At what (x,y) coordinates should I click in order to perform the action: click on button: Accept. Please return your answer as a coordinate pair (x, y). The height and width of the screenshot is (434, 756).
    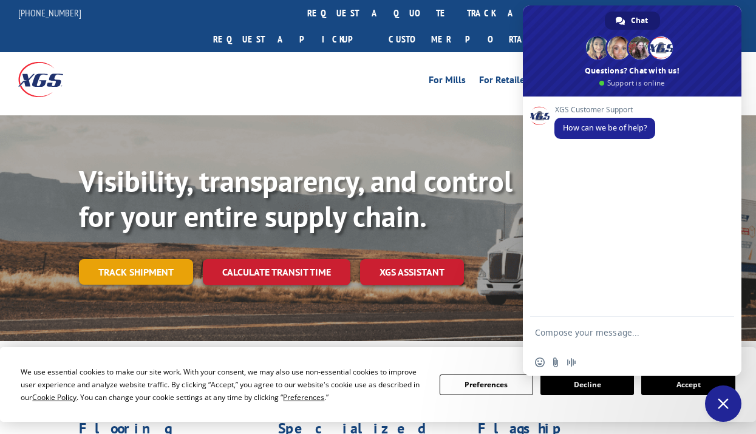
    Looking at the image, I should click on (688, 385).